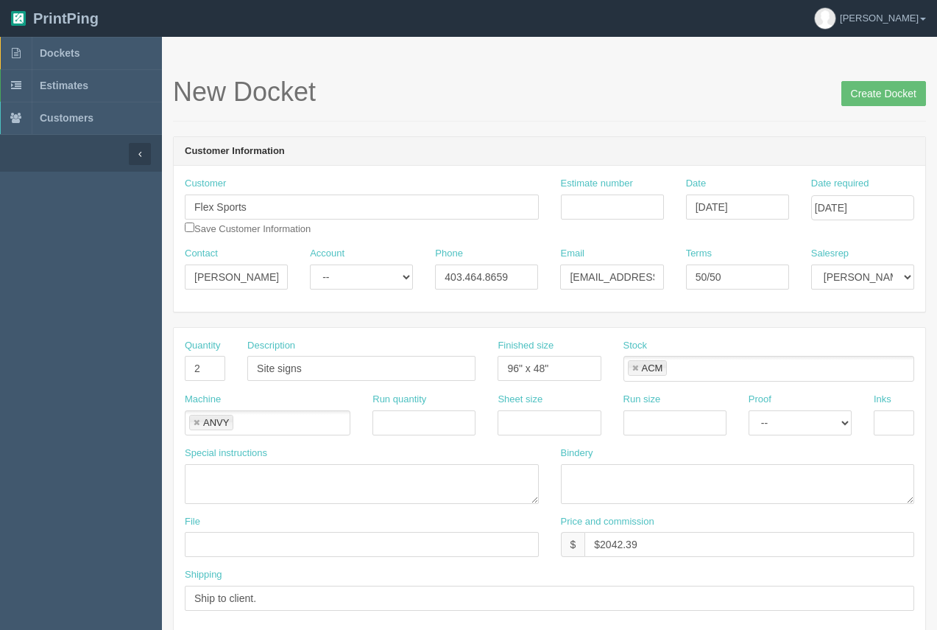 The width and height of the screenshot is (937, 630). Describe the element at coordinates (652, 367) in the screenshot. I see `div: ACM` at that location.